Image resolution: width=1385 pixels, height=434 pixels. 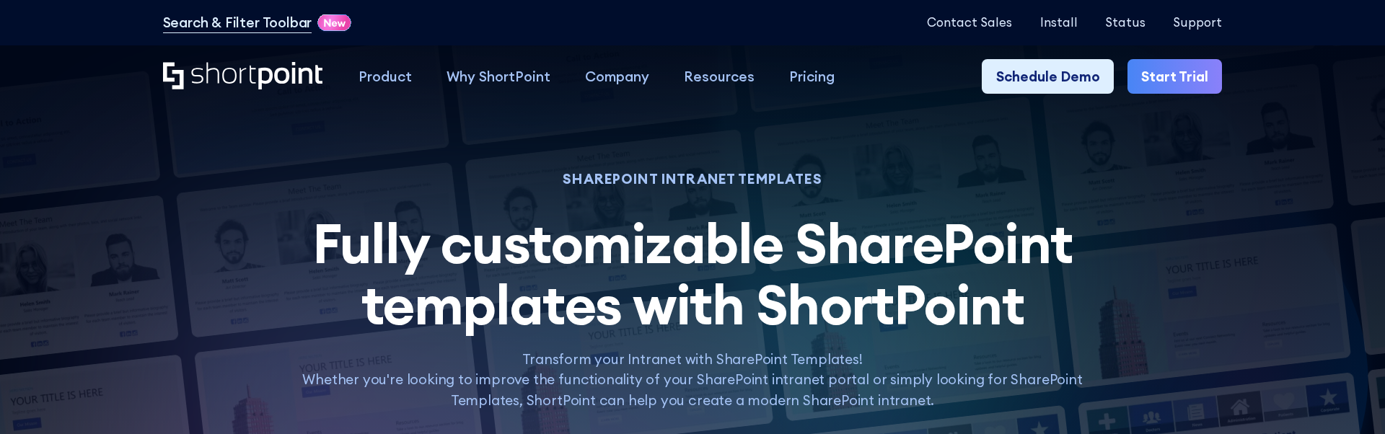 What do you see at coordinates (970, 22) in the screenshot?
I see `p: Contact Sales` at bounding box center [970, 22].